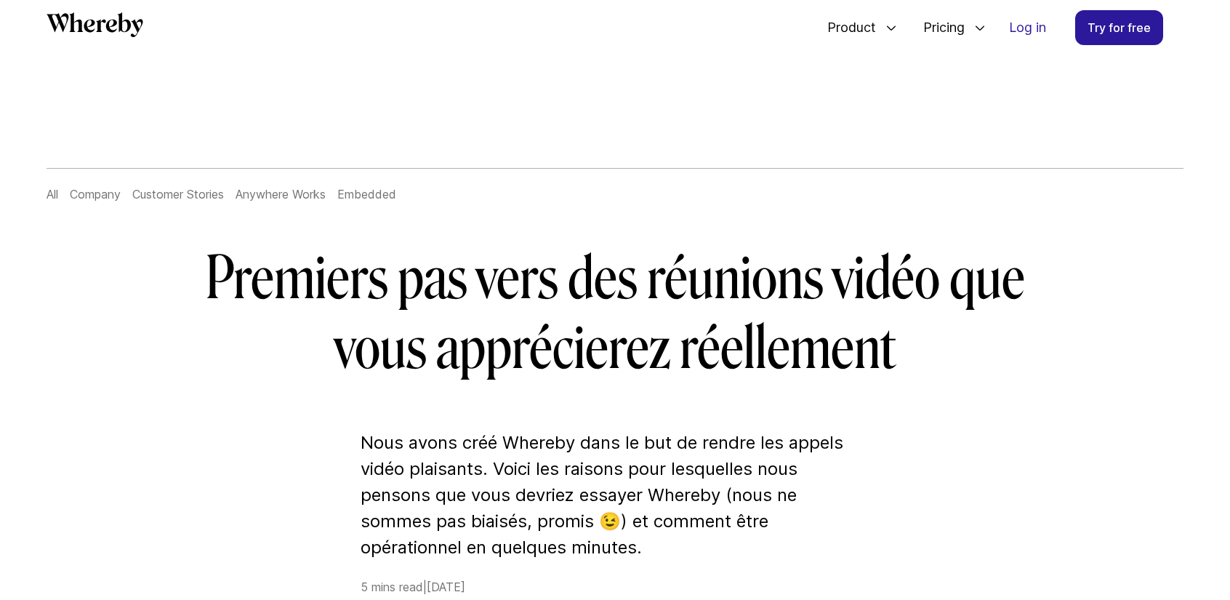 The width and height of the screenshot is (1230, 600). I want to click on h1: Premiers pas vers des réunions vidéo que vous apprécierez réellement, so click(615, 313).